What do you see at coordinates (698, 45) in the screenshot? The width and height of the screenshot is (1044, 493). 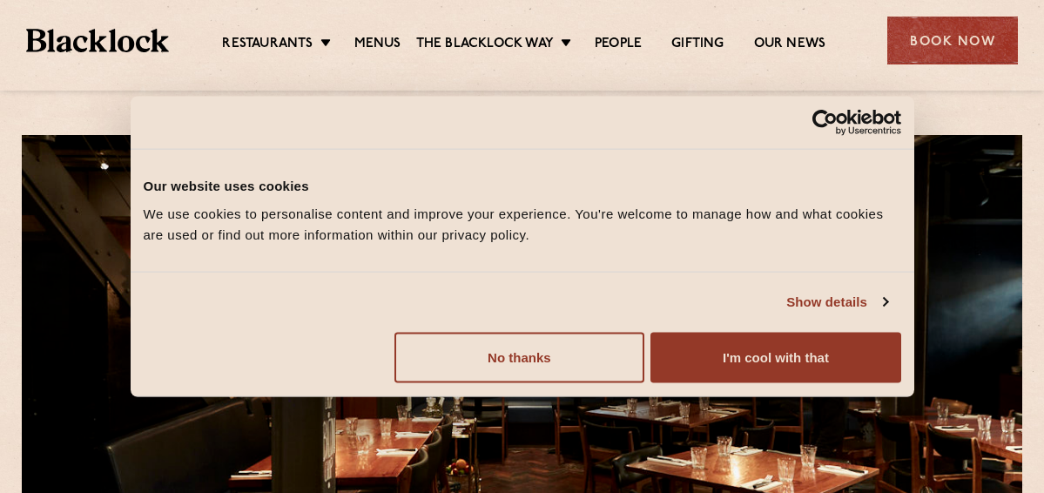 I see `a: Gifting` at bounding box center [698, 45].